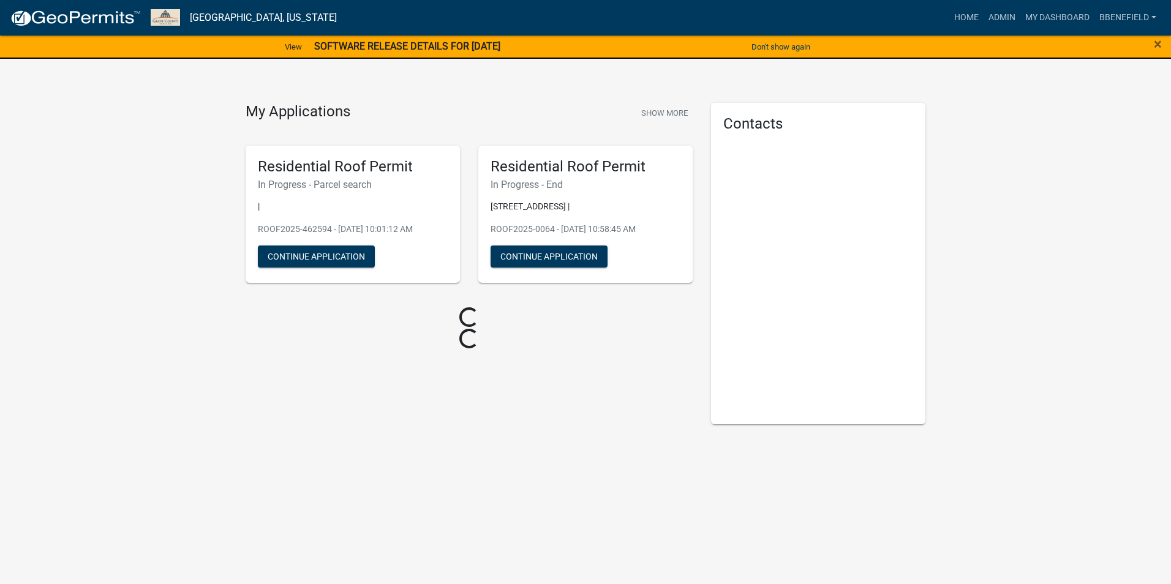  What do you see at coordinates (1157, 44) in the screenshot?
I see `button: Close` at bounding box center [1157, 44].